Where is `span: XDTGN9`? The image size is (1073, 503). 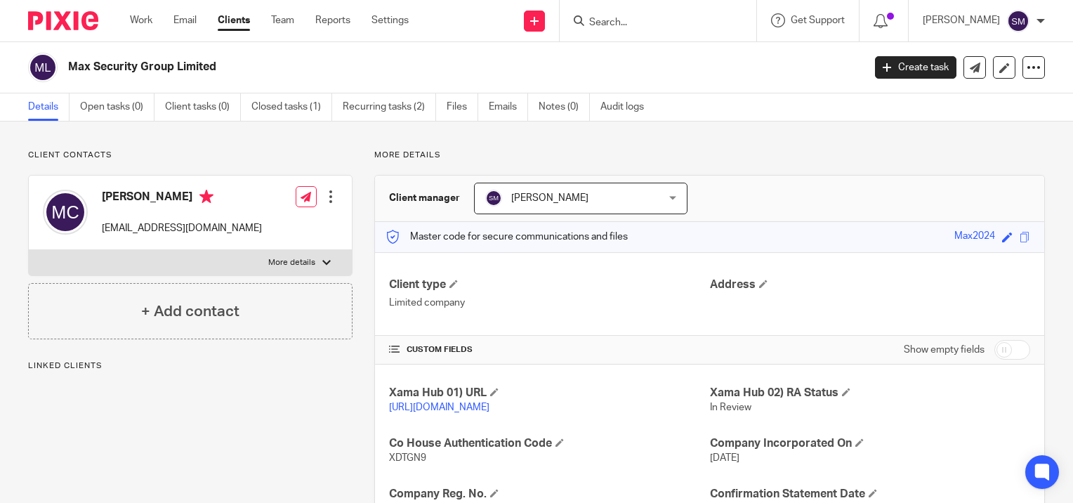 span: XDTGN9 is located at coordinates (407, 458).